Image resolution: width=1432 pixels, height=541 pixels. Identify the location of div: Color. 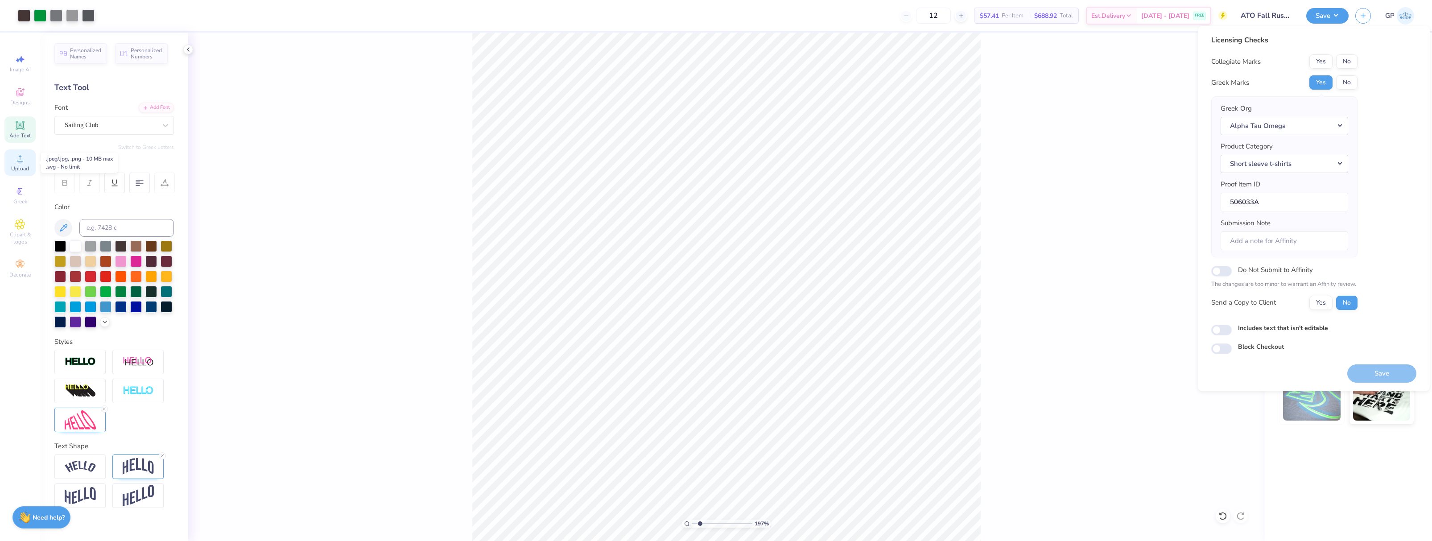
(114, 207).